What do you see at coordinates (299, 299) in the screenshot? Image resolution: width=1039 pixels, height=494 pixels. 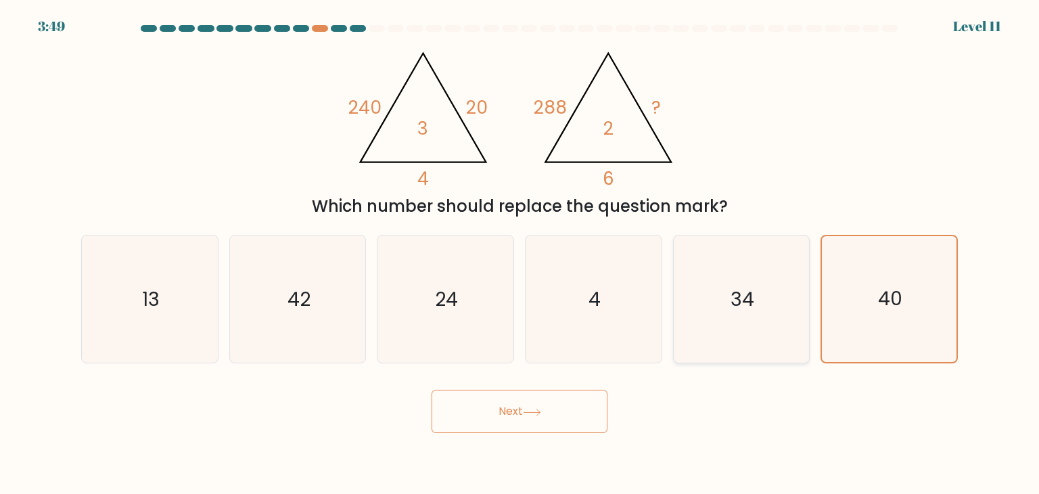 I see `text: 42` at bounding box center [299, 299].